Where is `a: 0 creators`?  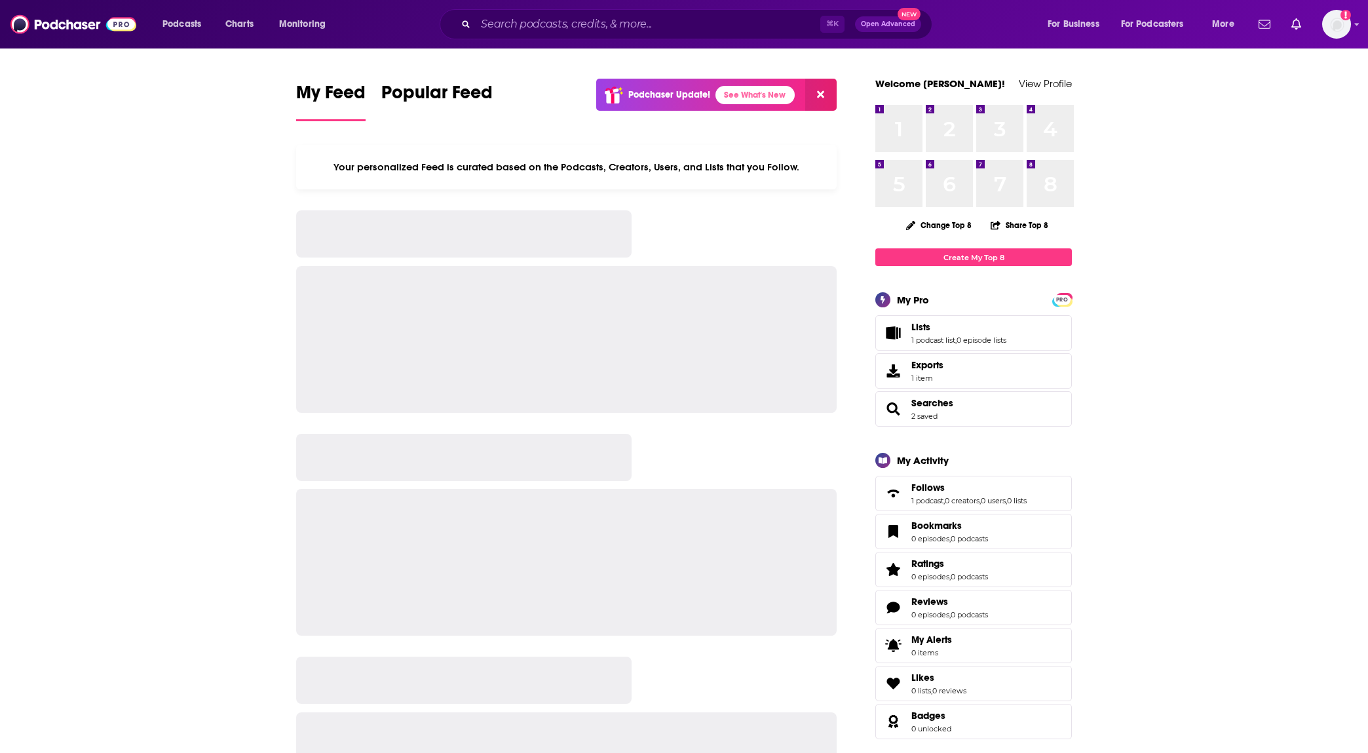
a: 0 creators is located at coordinates (962, 501).